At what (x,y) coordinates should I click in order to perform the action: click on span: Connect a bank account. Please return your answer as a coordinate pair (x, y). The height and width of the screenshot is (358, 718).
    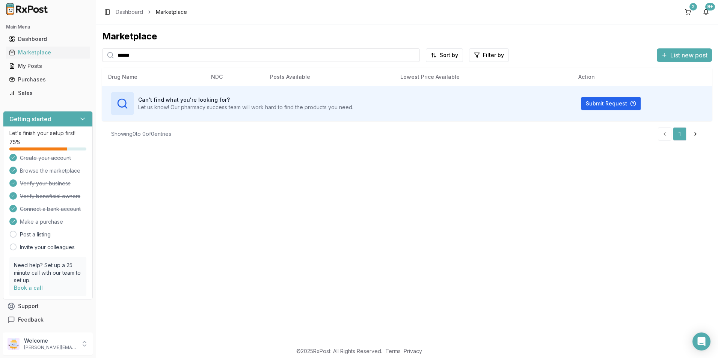
    Looking at the image, I should click on (50, 209).